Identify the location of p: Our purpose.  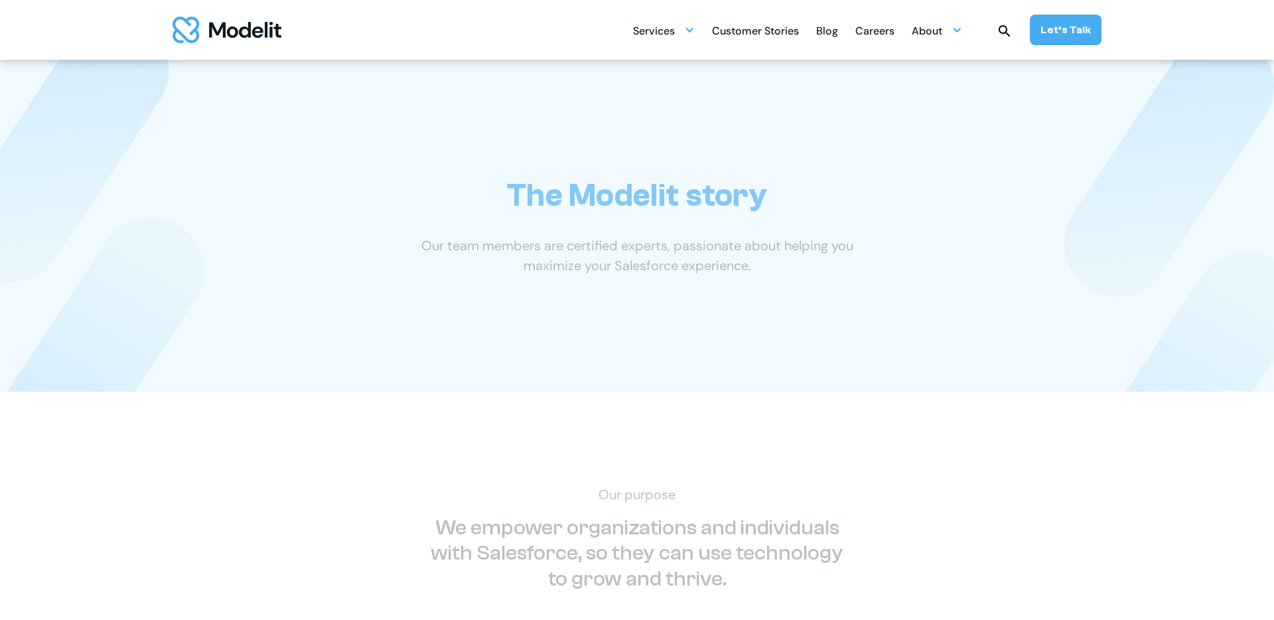
(637, 494).